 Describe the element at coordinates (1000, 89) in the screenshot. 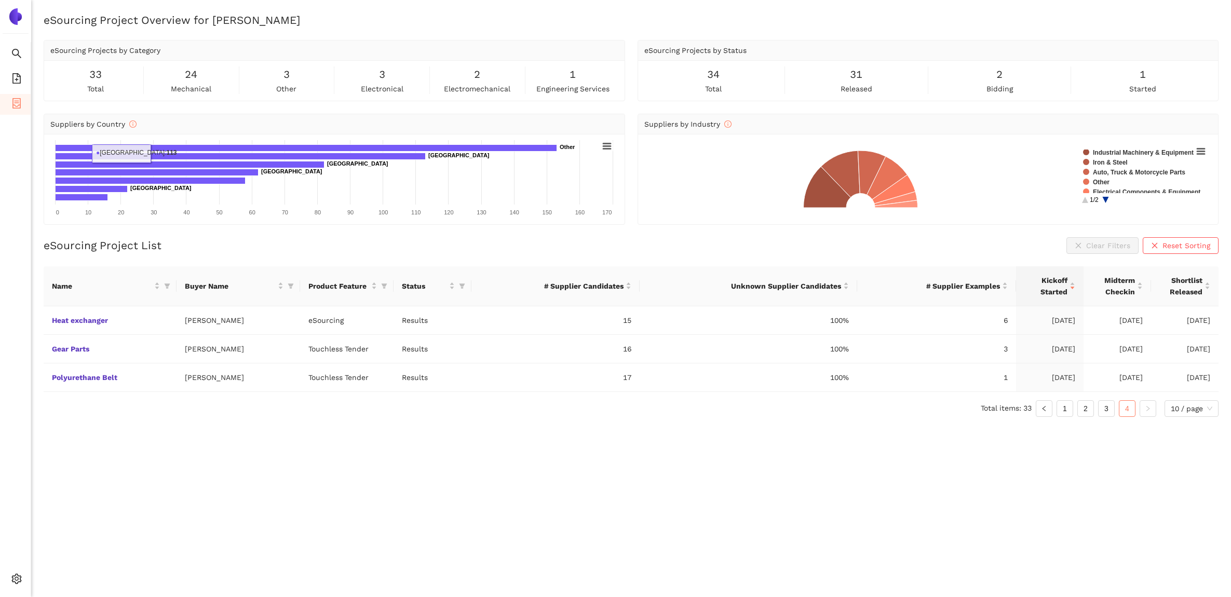

I see `span: bidding` at that location.